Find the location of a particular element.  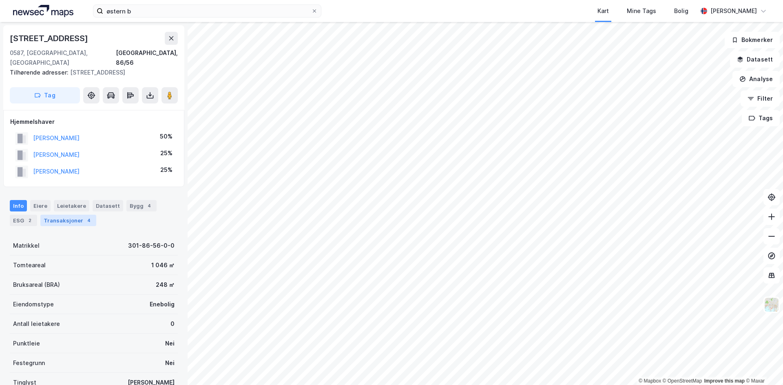

div: Antall leietakere is located at coordinates (36, 324).